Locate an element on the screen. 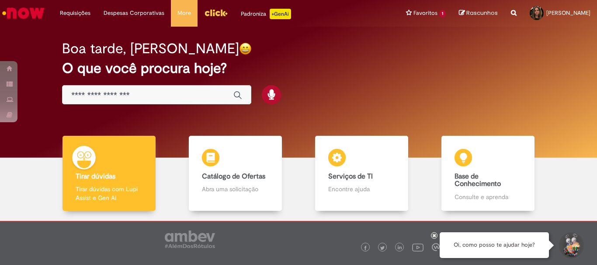 This screenshot has height=265, width=597. img: logo_footer_youtube.png is located at coordinates (418, 247).